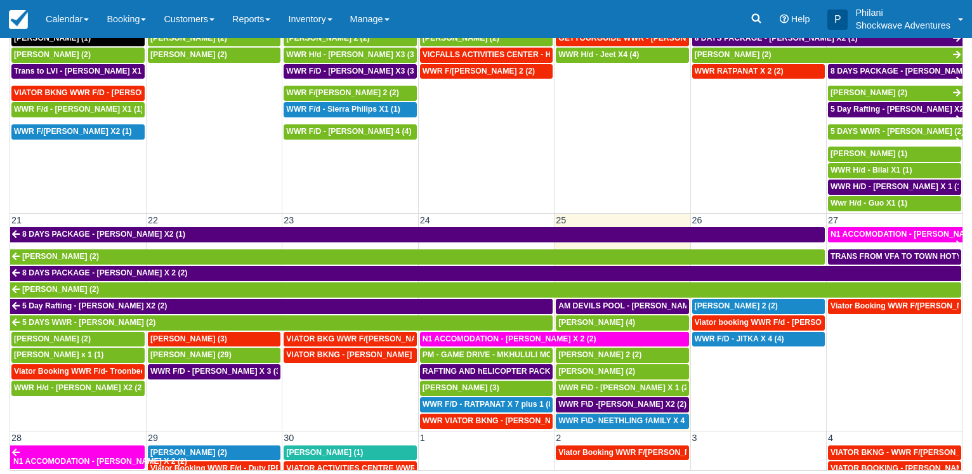 Image resolution: width=972 pixels, height=474 pixels. I want to click on span: 1, so click(423, 438).